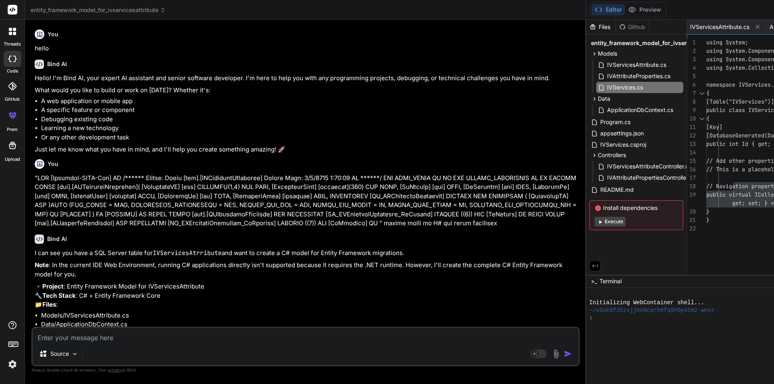  I want to click on strong: Project, so click(53, 286).